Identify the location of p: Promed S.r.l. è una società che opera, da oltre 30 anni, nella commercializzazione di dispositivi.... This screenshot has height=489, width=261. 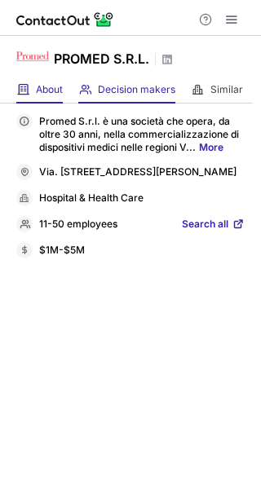
(142, 134).